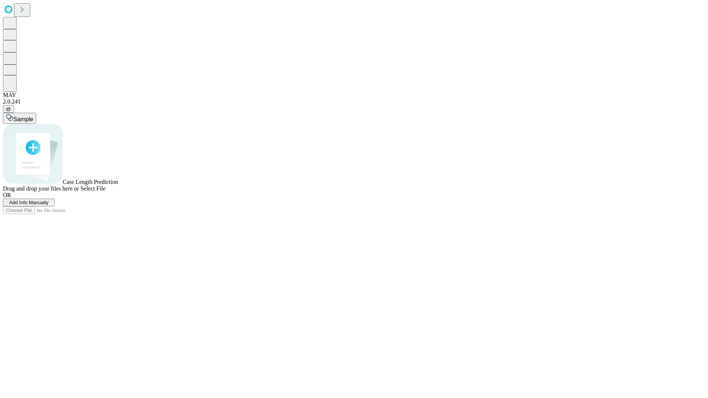  I want to click on span: Add Info Manually, so click(29, 202).